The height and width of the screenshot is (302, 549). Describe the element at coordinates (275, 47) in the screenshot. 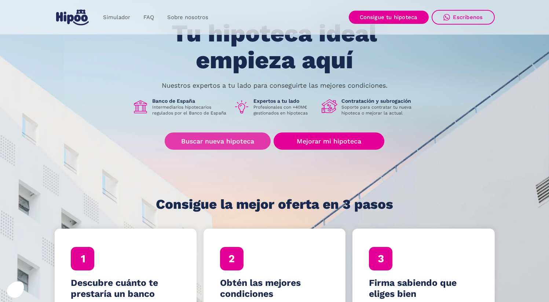

I see `h1: Tu hipoteca ideal empieza aquí` at that location.